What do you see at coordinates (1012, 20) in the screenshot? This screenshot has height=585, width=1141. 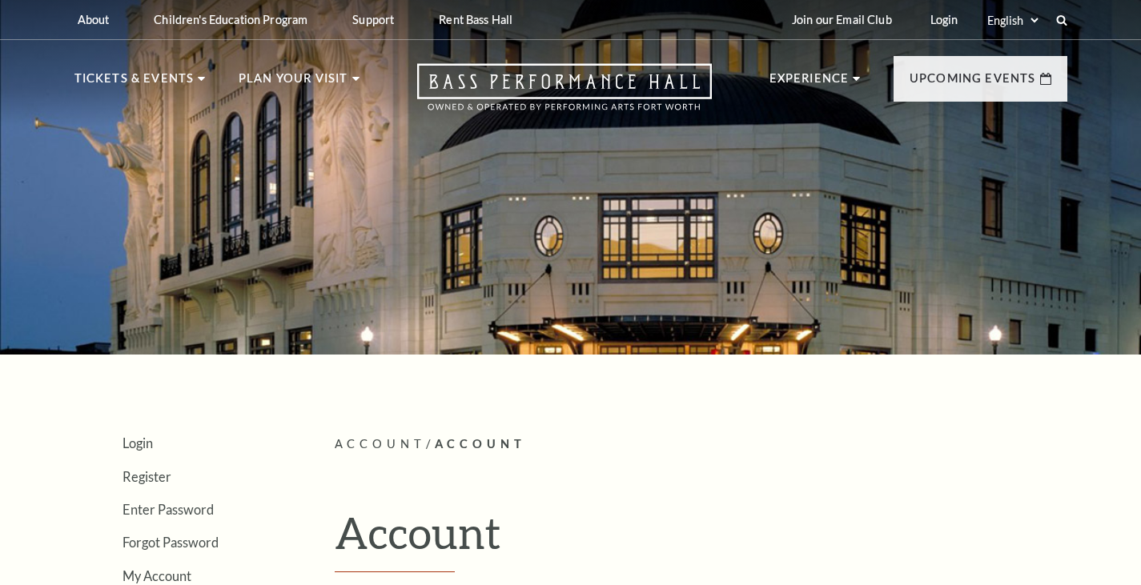 I see `select: Select:` at bounding box center [1012, 20].